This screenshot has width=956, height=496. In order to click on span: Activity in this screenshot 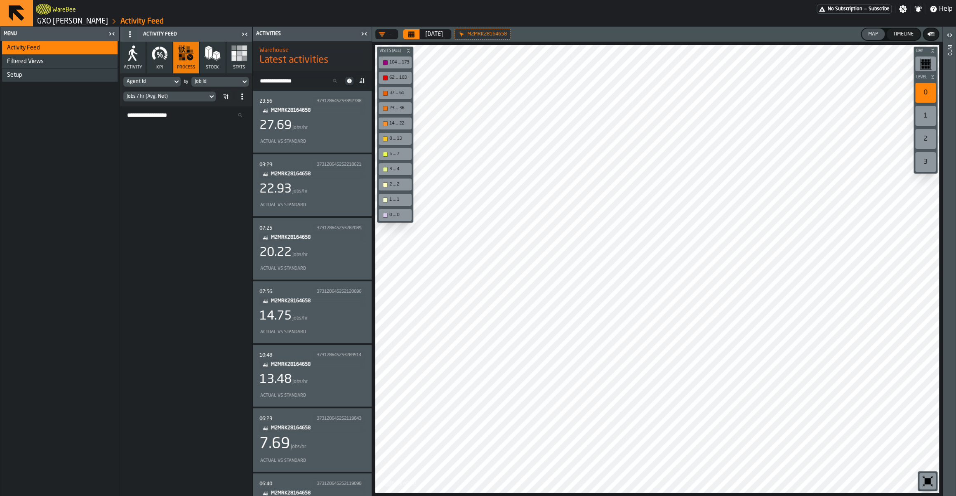, I will do `click(133, 67)`.